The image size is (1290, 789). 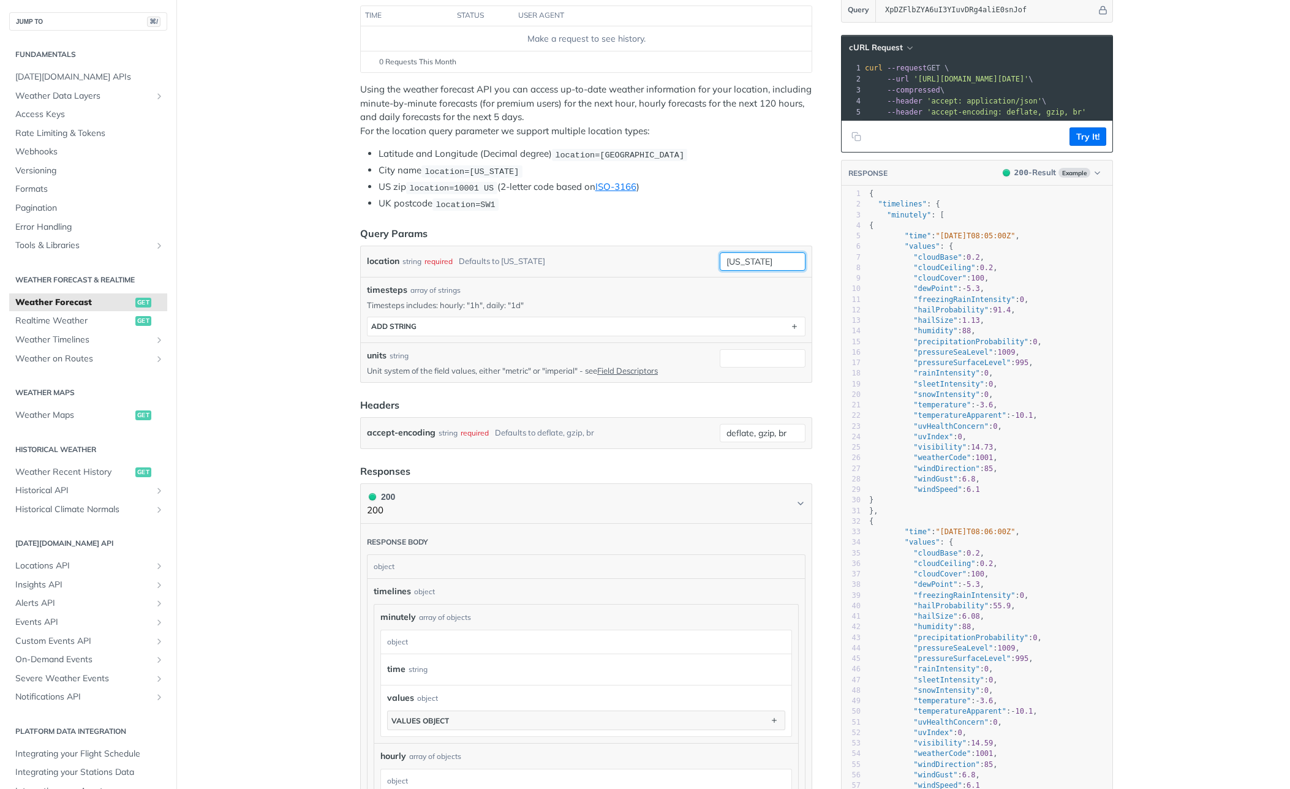 I want to click on span: 88, so click(x=967, y=331).